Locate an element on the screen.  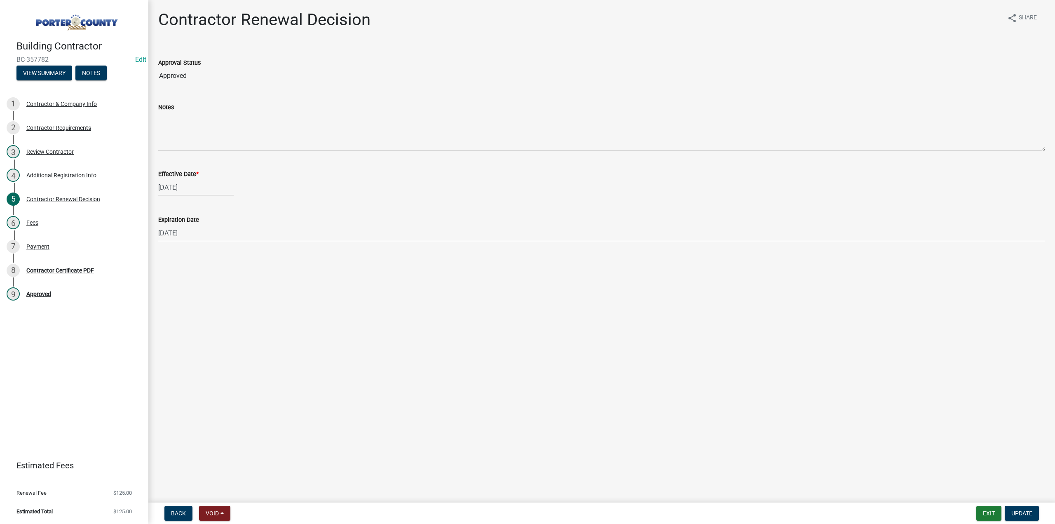
div: Contractor & Company Info is located at coordinates (61, 104).